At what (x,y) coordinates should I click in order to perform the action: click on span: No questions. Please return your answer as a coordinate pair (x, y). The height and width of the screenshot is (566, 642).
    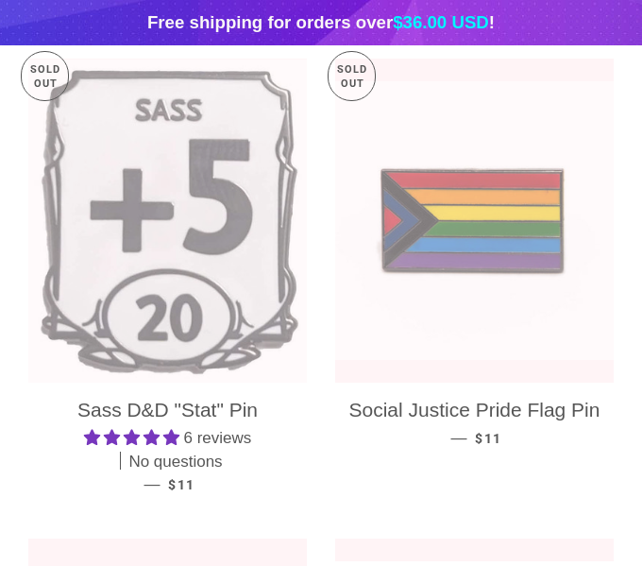
    Looking at the image, I should click on (175, 462).